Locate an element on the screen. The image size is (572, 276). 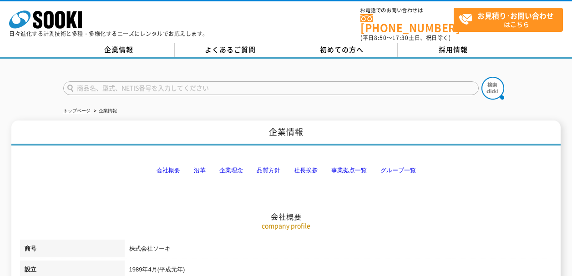
input: 商品名、型式、NETIS番号を入力してください is located at coordinates (271, 88).